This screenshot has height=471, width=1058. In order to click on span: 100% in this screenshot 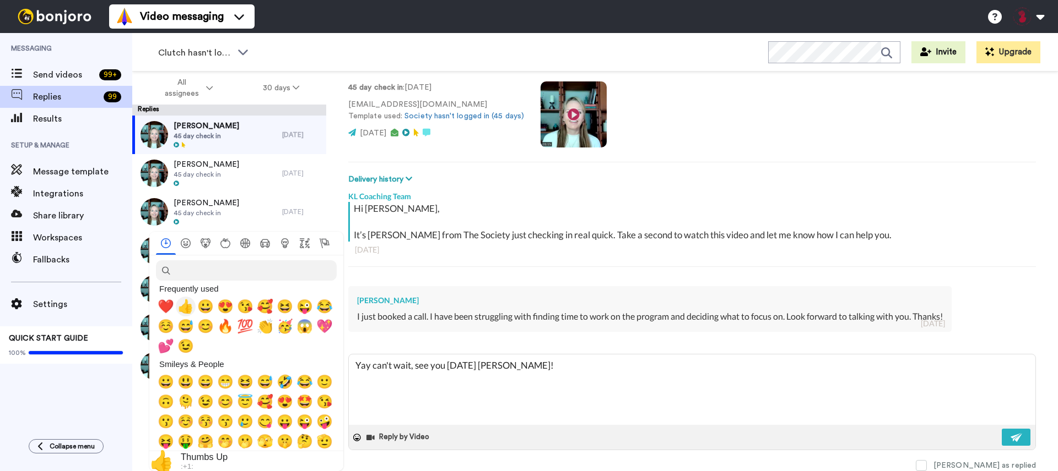, I will do `click(17, 353)`.